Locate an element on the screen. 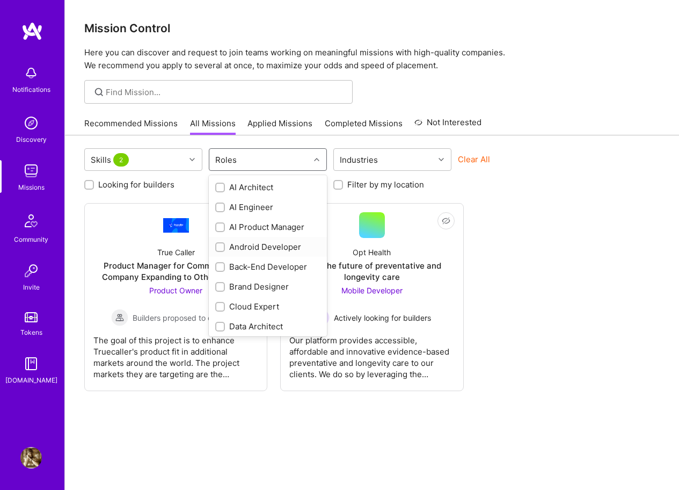 The image size is (679, 490). i: icon SearchGrey is located at coordinates (99, 92).